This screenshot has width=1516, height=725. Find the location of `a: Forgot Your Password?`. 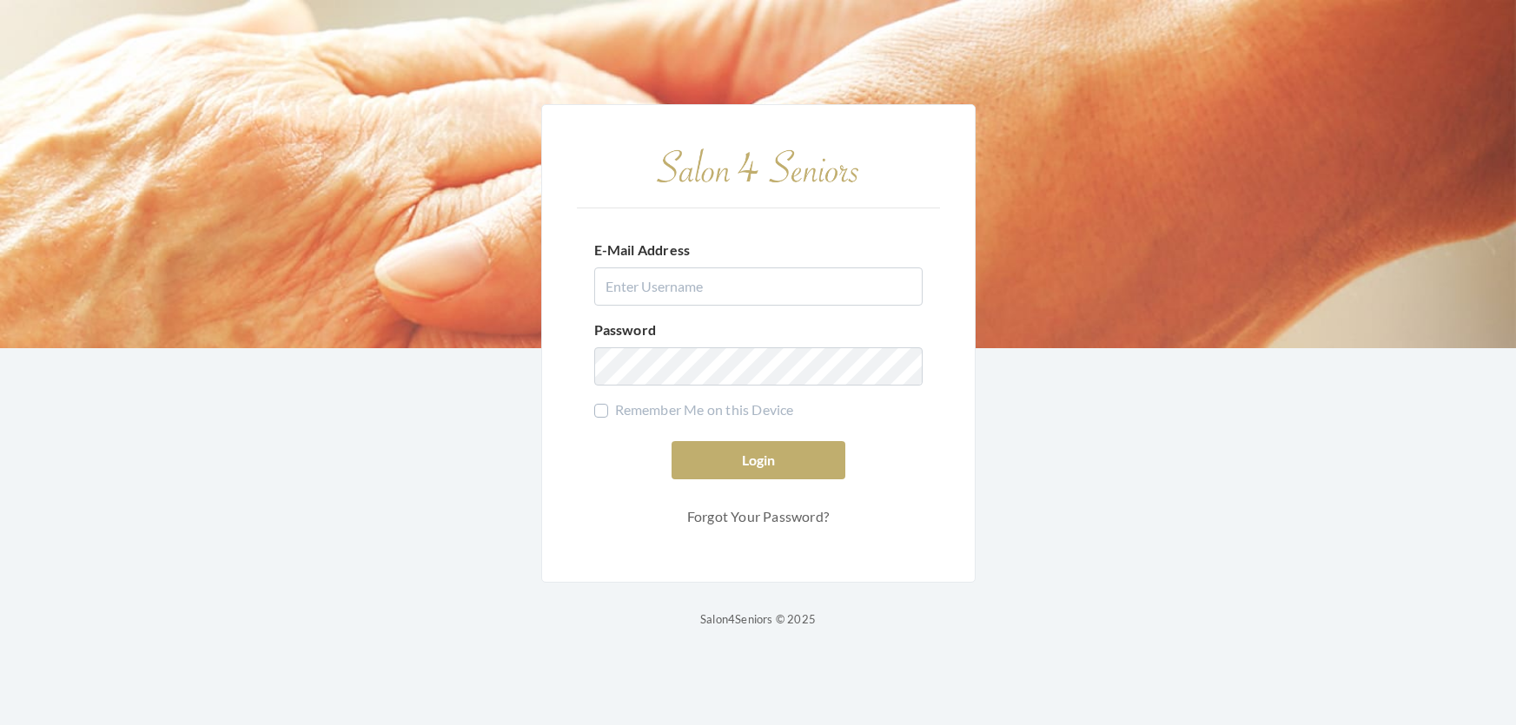

a: Forgot Your Password? is located at coordinates (758, 517).